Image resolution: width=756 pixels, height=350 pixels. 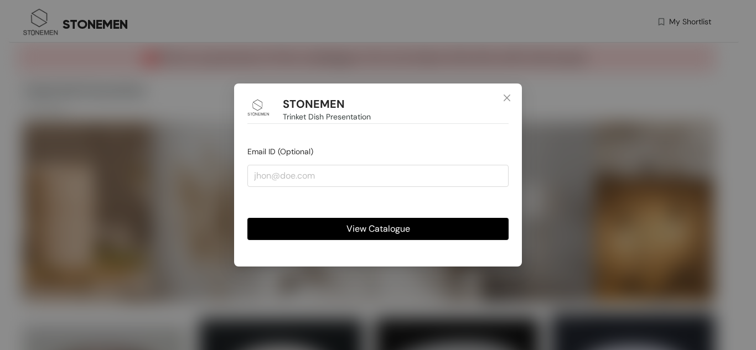 I want to click on span: Email ID (Optional), so click(x=280, y=152).